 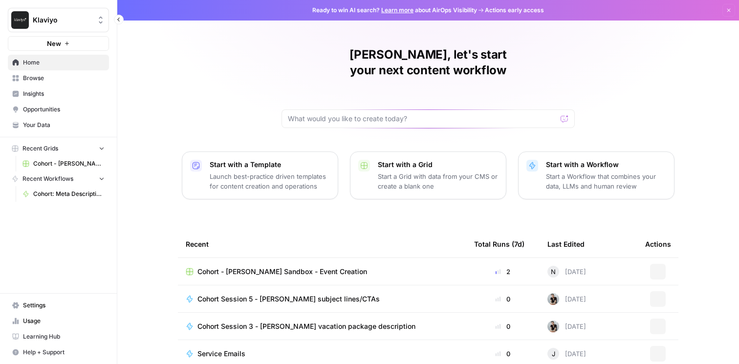 I want to click on span: Help + Support, so click(x=64, y=353).